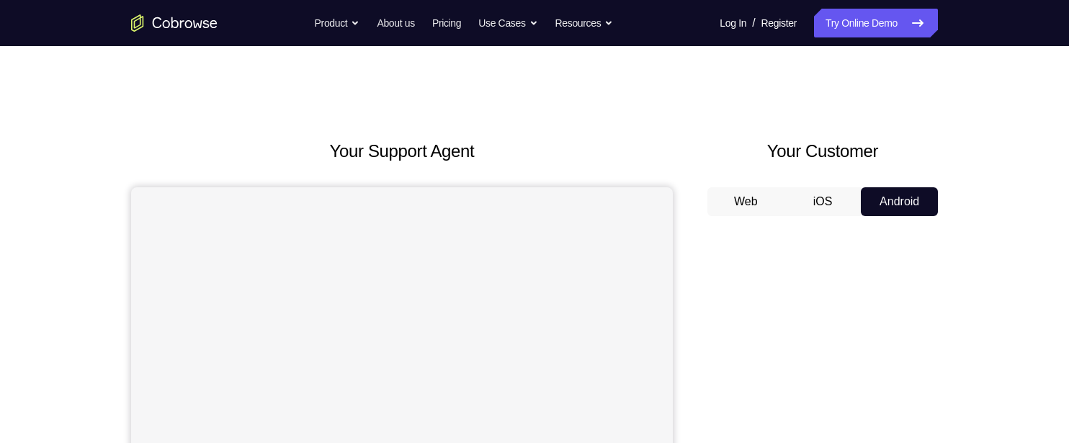  What do you see at coordinates (508, 23) in the screenshot?
I see `button: Use Cases` at bounding box center [508, 23].